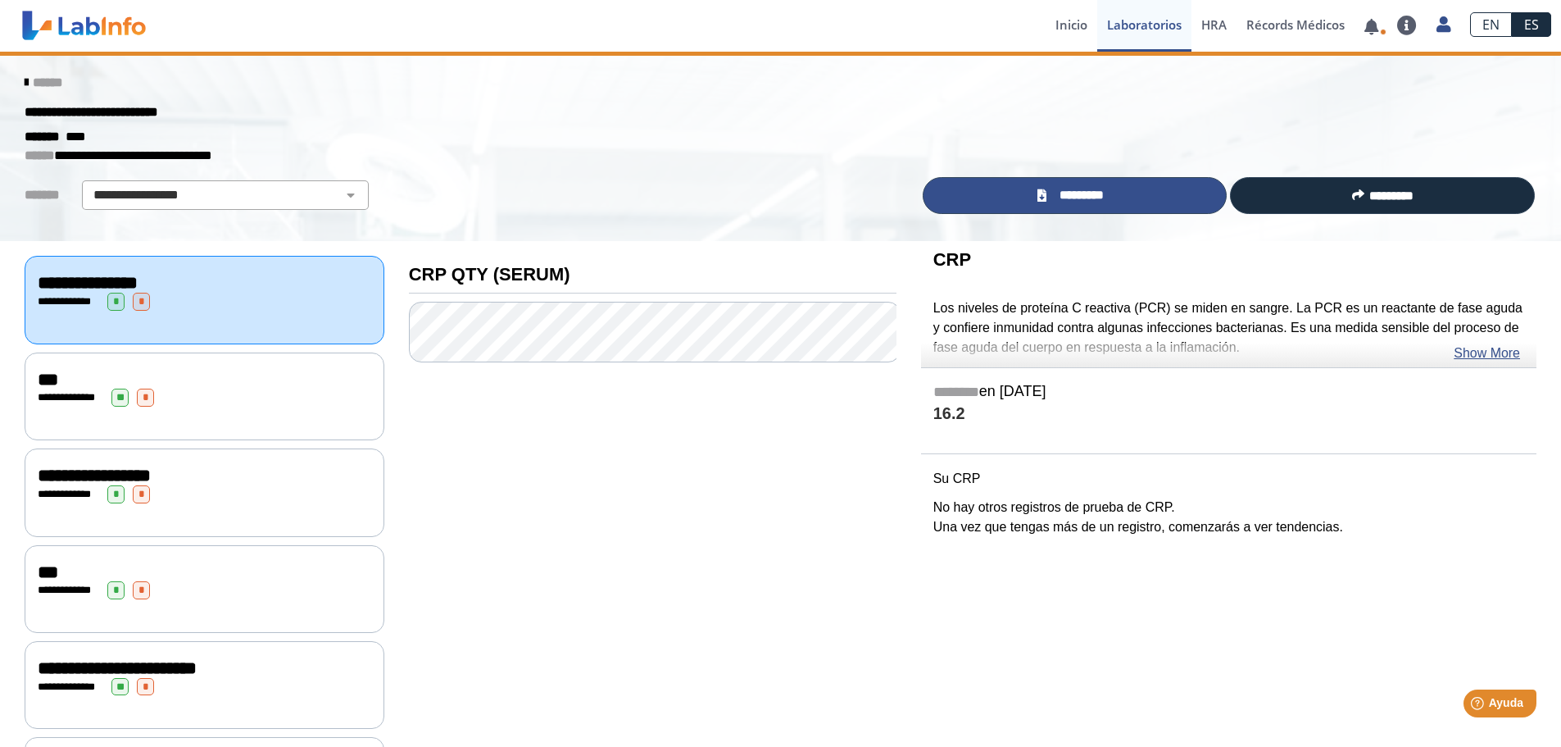 The image size is (1561, 747). I want to click on span: Ayuda, so click(91, 20).